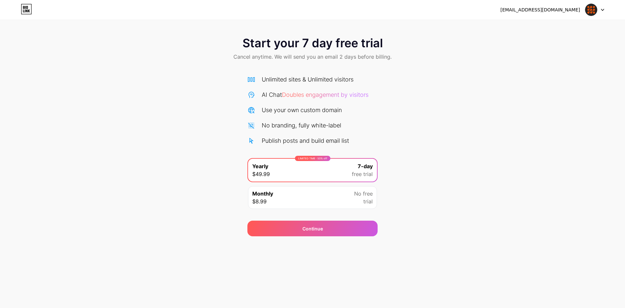 The width and height of the screenshot is (625, 308). Describe the element at coordinates (313, 158) in the screenshot. I see `div: LIMITED TIME : 50% off` at that location.